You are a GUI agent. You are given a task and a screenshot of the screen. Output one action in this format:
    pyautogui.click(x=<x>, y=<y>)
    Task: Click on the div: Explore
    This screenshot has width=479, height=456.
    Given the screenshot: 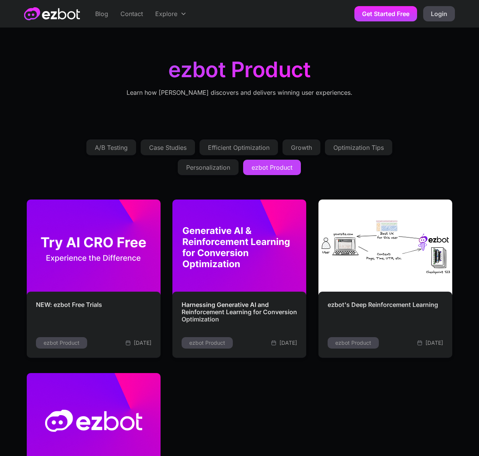 What is the action you would take?
    pyautogui.click(x=166, y=14)
    